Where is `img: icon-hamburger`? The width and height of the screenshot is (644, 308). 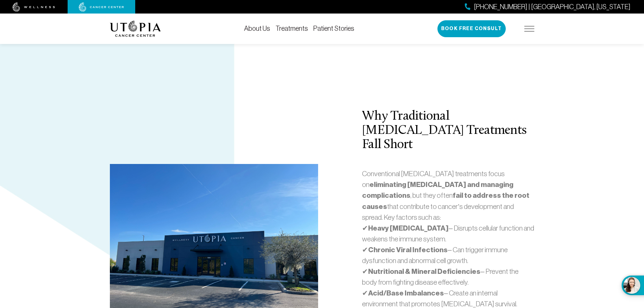 img: icon-hamburger is located at coordinates (530, 29).